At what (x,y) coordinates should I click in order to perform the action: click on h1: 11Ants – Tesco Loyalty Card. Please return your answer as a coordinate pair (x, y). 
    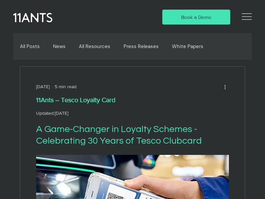
    Looking at the image, I should click on (133, 100).